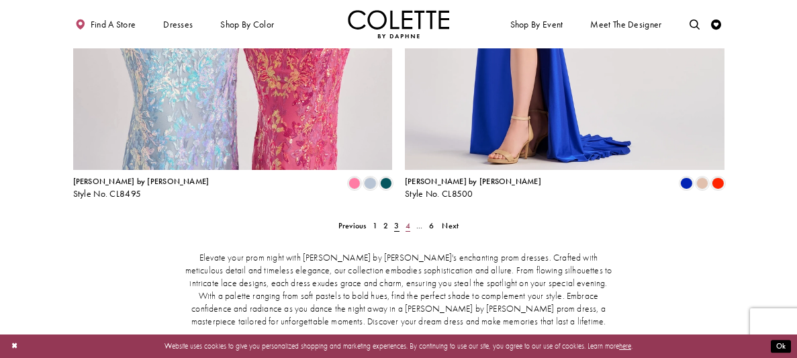  What do you see at coordinates (352, 226) in the screenshot?
I see `a: Prev Page` at bounding box center [352, 226].